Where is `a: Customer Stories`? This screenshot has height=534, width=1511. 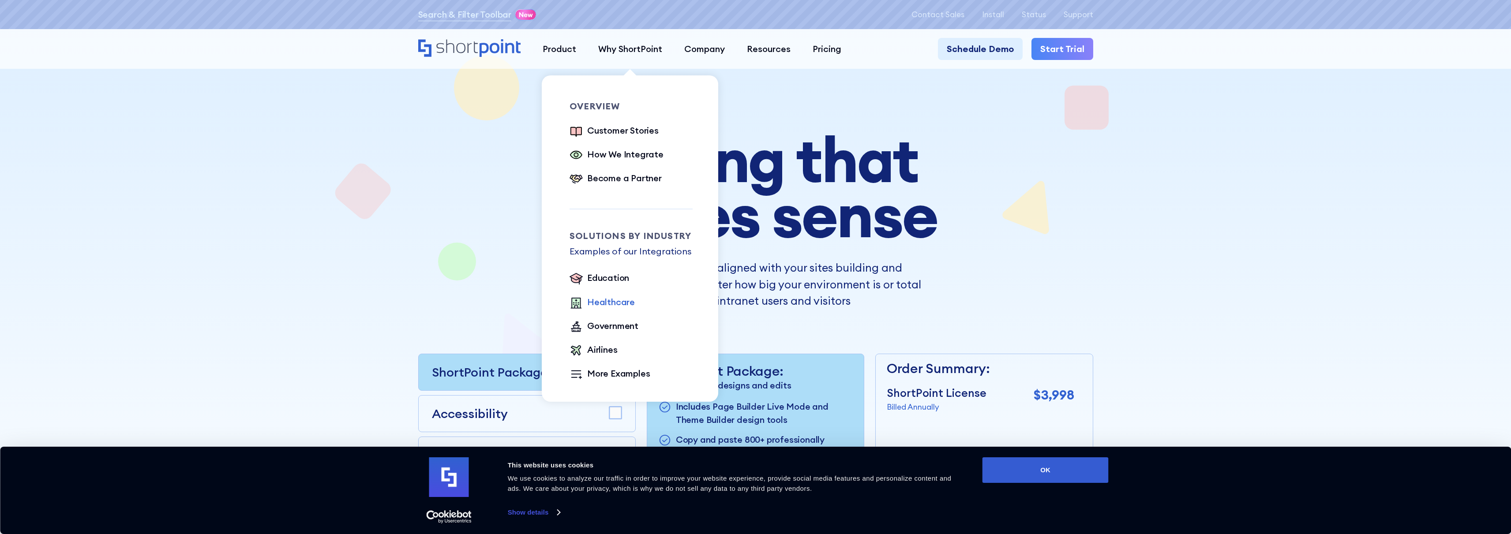
a: Customer Stories is located at coordinates (614, 131).